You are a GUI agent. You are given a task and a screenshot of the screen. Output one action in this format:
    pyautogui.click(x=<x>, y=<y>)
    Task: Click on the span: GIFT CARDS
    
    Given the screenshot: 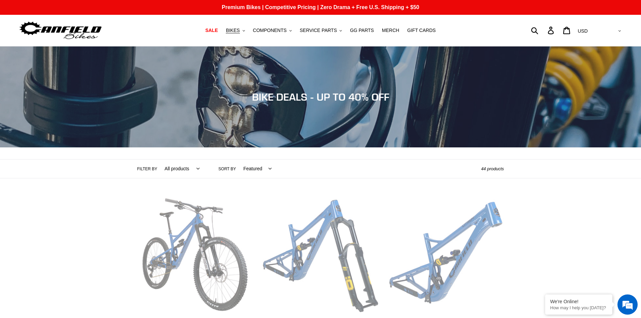 What is the action you would take?
    pyautogui.click(x=421, y=30)
    